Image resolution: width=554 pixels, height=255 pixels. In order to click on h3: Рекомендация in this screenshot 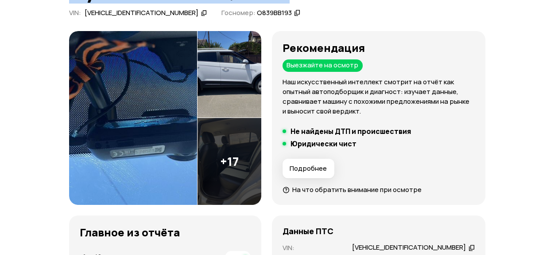, I will do `click(379, 48)`.